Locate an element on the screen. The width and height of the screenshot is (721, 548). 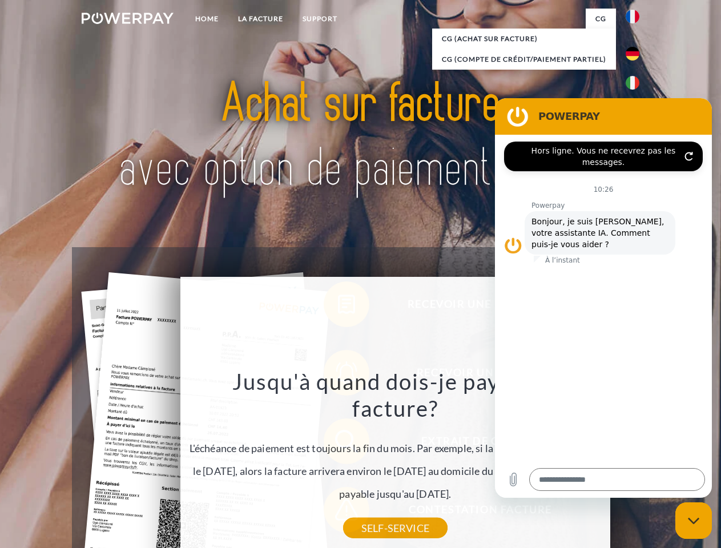
p: Powerpay is located at coordinates (127, 107).